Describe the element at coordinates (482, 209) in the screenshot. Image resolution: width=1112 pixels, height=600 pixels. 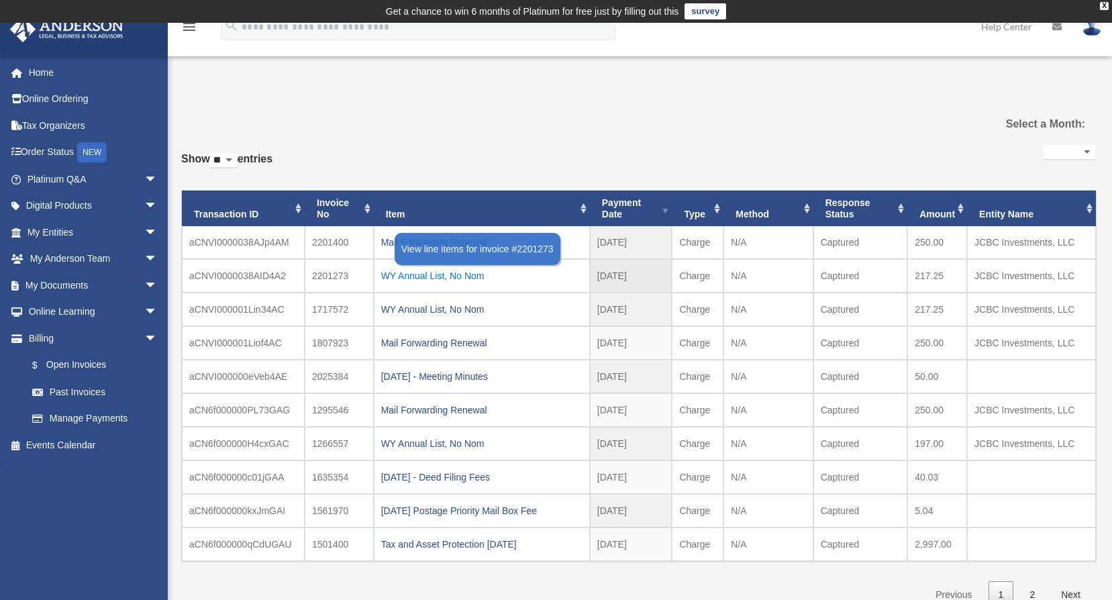
I see `th: Item: activate to sort column ascending` at that location.